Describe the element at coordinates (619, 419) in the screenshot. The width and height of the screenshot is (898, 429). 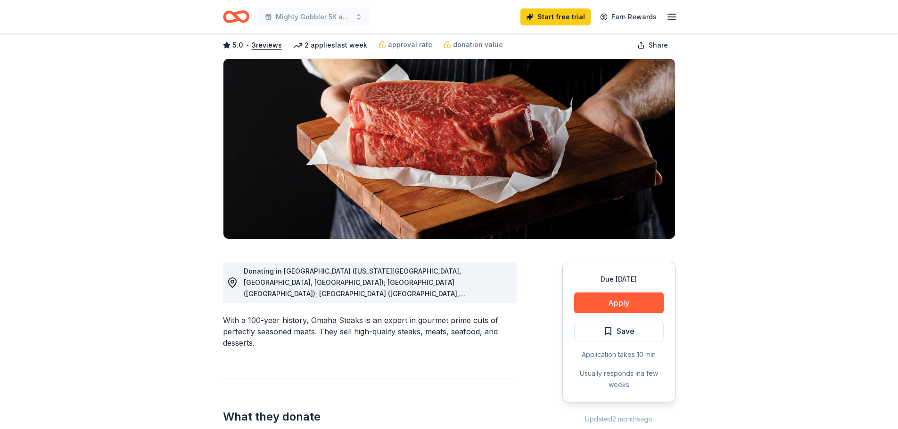
I see `div: Updated 2 months ago` at that location.